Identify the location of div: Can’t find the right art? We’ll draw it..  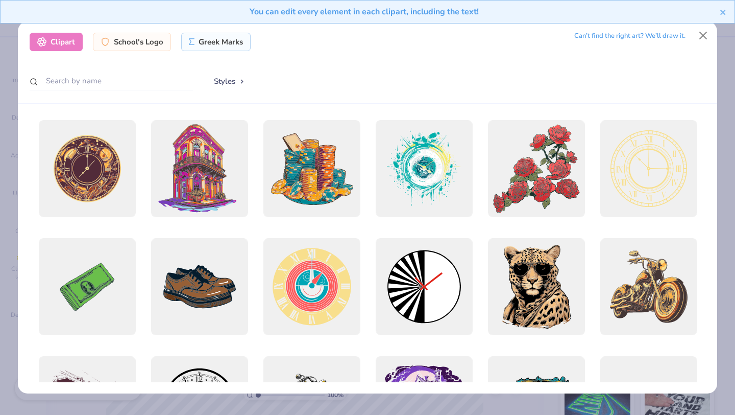
(630, 36).